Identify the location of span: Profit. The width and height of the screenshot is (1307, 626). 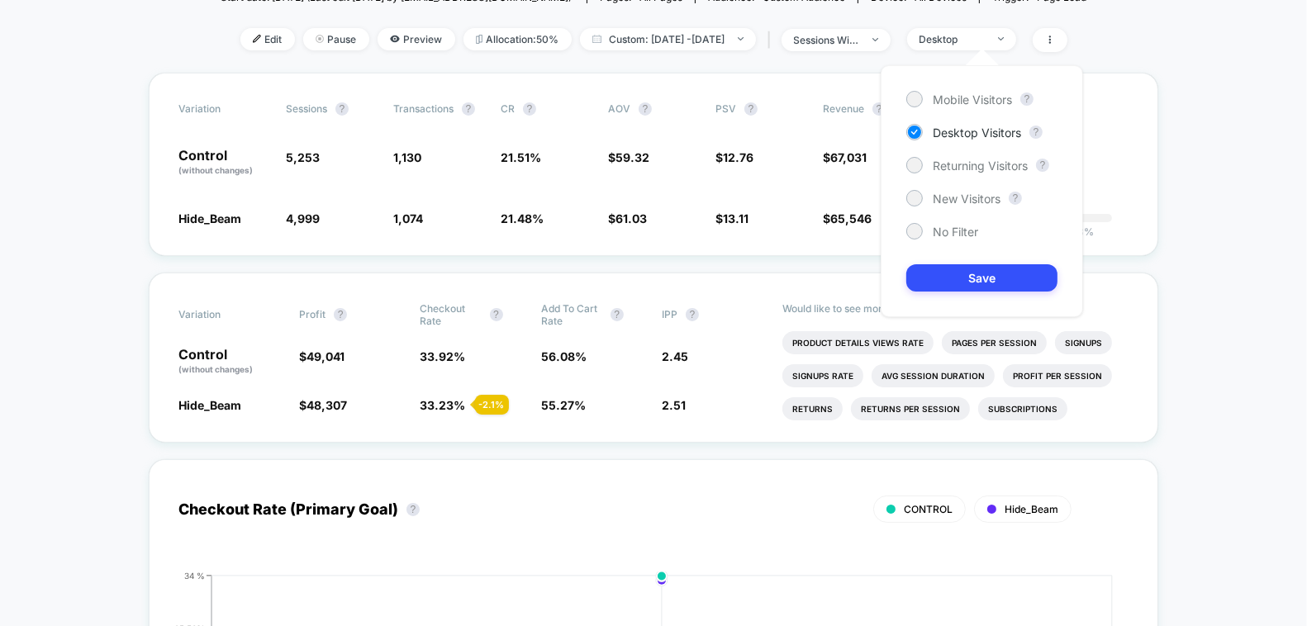
(312, 314).